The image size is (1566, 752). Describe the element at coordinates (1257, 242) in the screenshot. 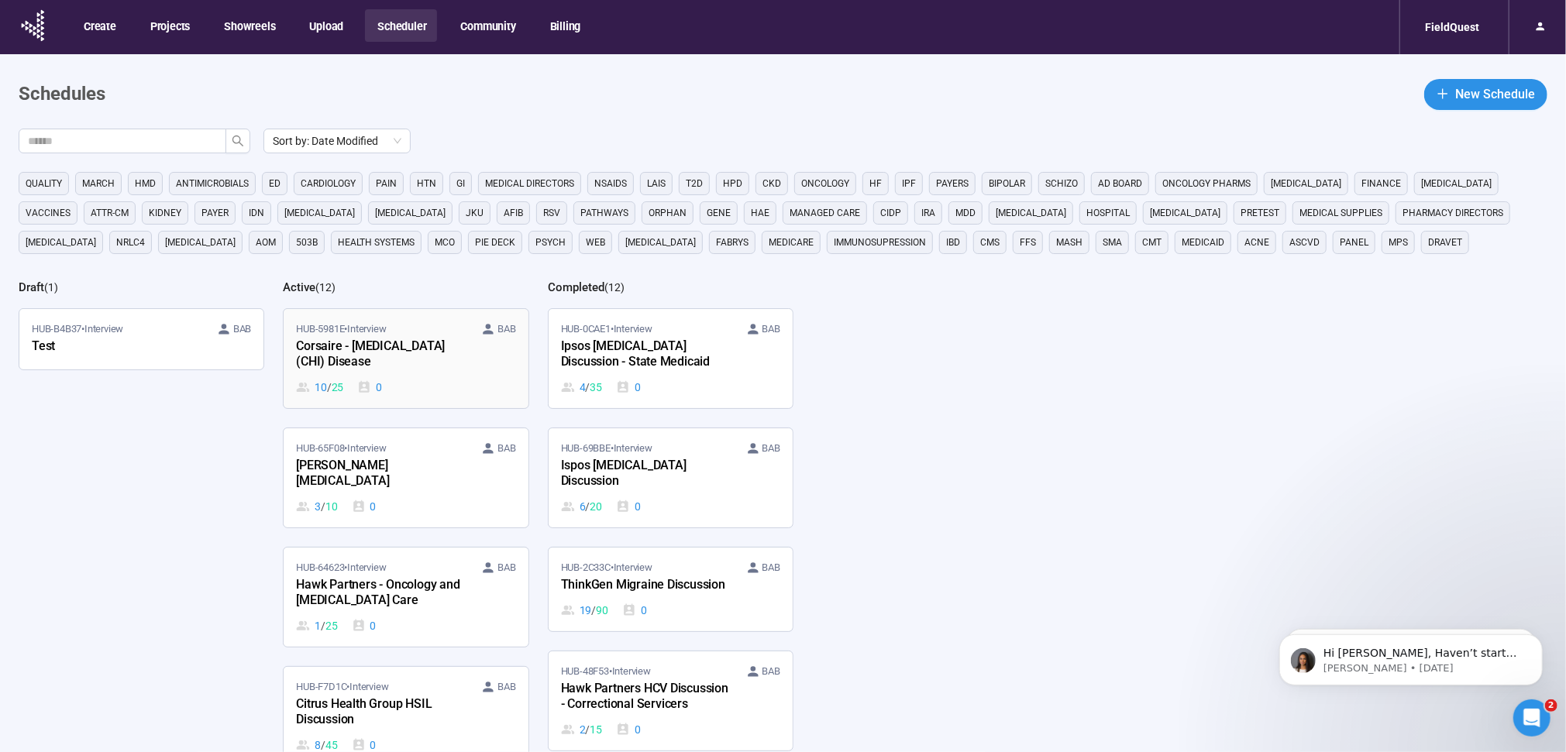

I see `span: acne` at that location.